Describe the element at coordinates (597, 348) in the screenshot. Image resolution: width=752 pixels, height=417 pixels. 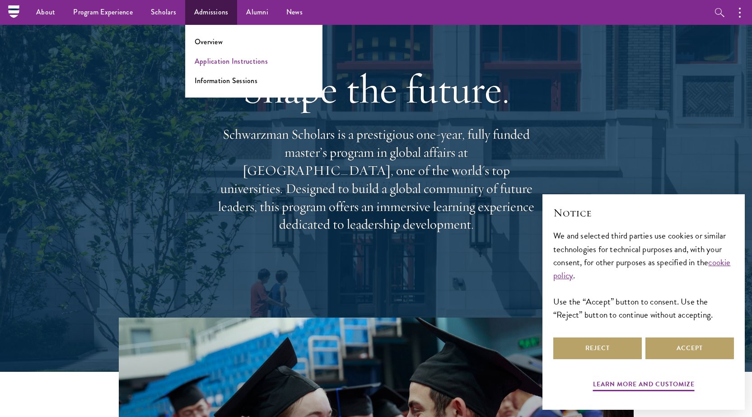
I see `button: Reject` at that location.